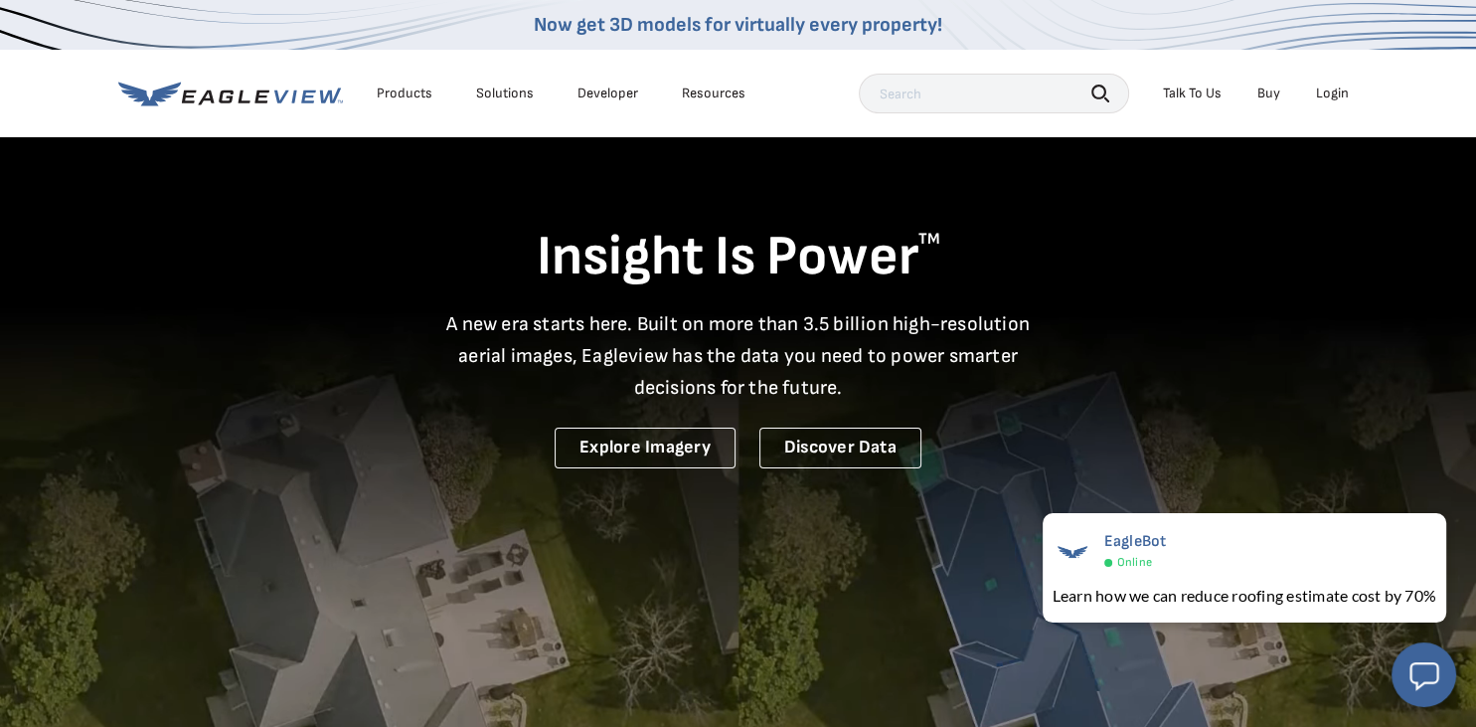  Describe the element at coordinates (739, 257) in the screenshot. I see `h1: Insight Is Power` at that location.